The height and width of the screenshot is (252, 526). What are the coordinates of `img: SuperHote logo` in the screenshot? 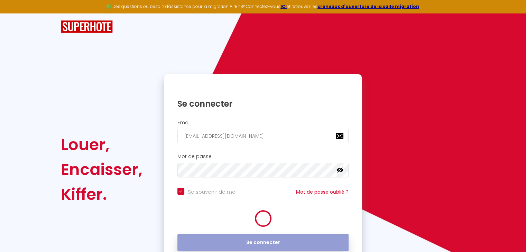 It's located at (87, 27).